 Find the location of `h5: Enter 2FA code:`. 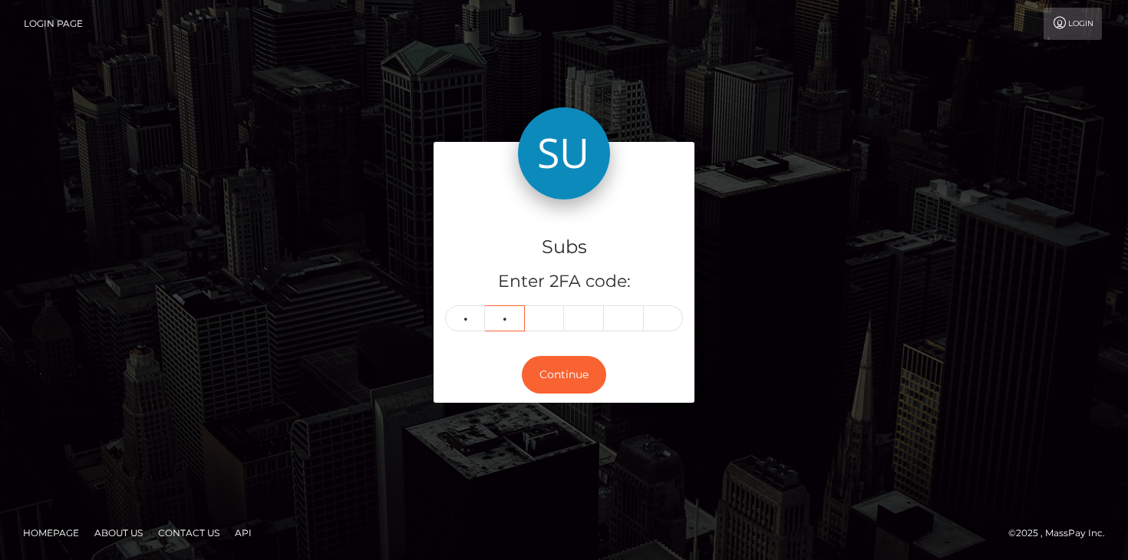

h5: Enter 2FA code: is located at coordinates (564, 282).